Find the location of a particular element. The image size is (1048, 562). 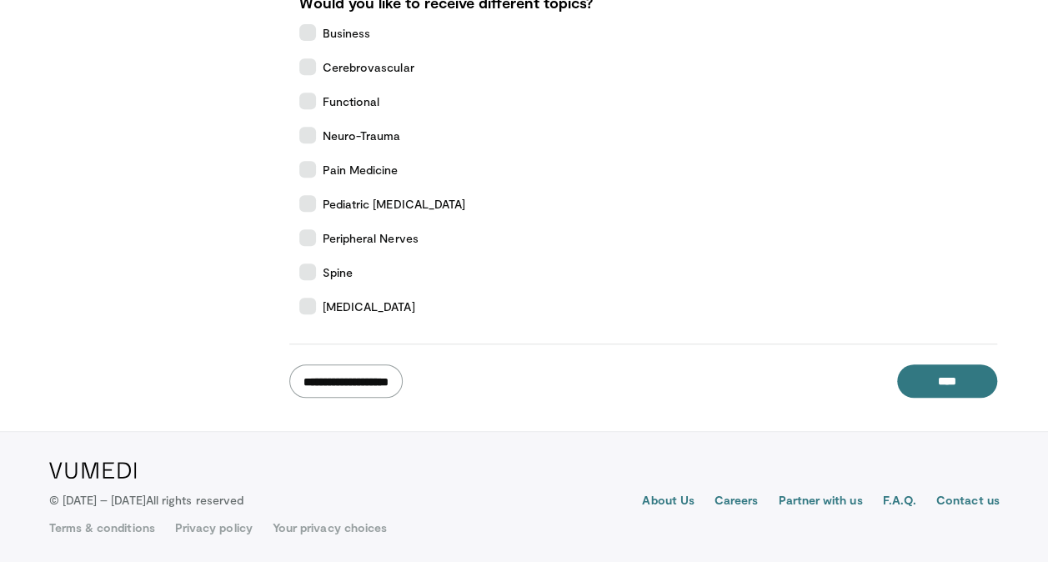

a: Your privacy choices is located at coordinates (329, 528).